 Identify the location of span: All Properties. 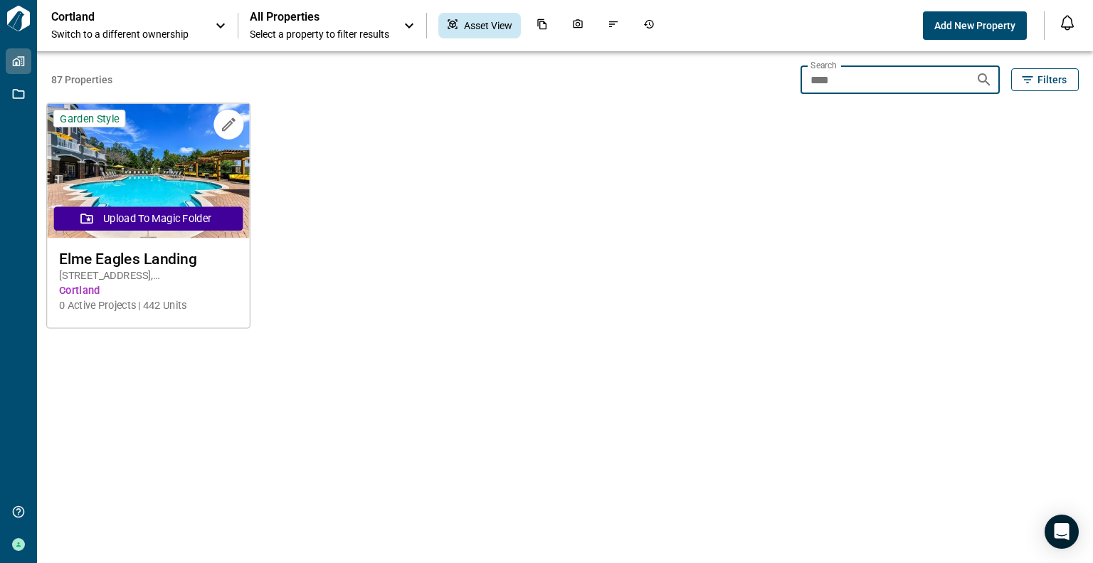
(320, 17).